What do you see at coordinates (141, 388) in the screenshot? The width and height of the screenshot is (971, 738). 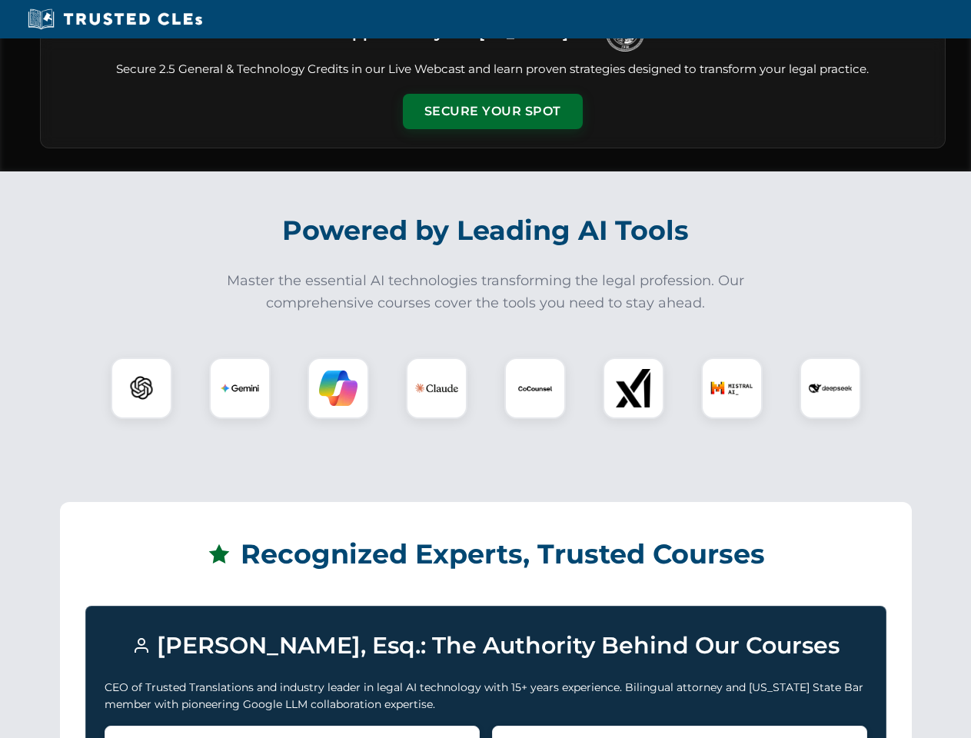 I see `img: ChatGPT Logo` at bounding box center [141, 388].